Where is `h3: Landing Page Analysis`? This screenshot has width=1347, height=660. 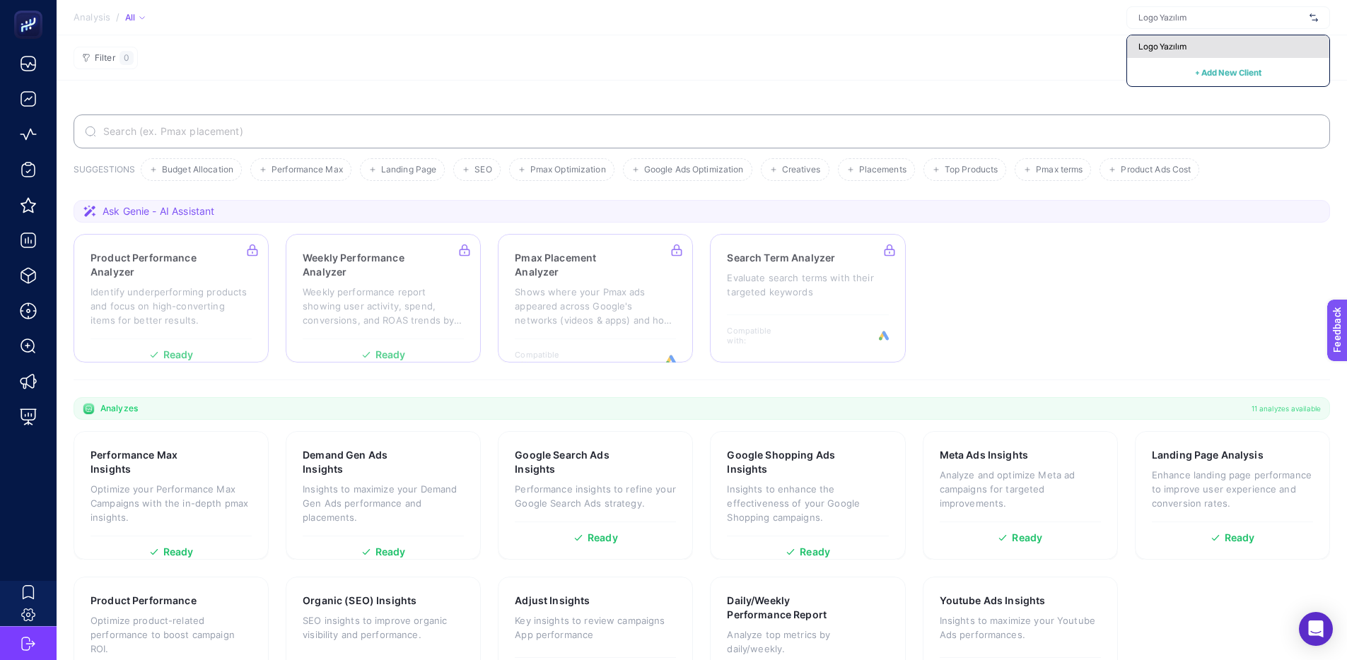 h3: Landing Page Analysis is located at coordinates (1208, 455).